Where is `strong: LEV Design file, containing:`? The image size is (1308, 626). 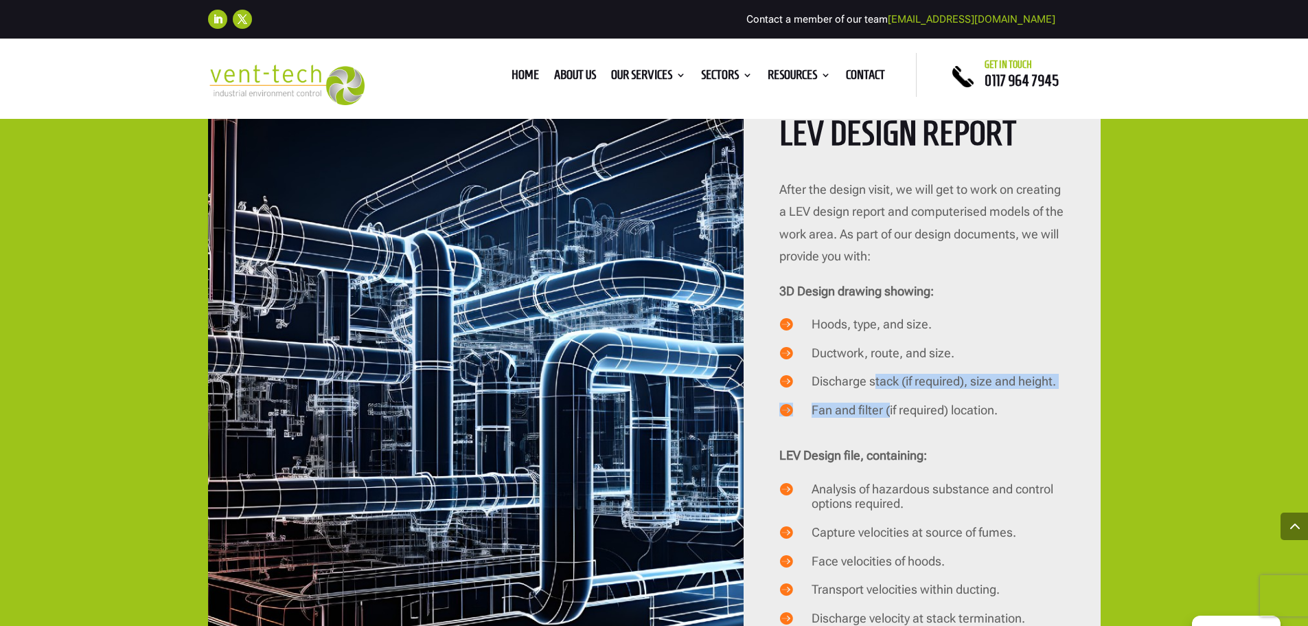
strong: LEV Design file, containing: is located at coordinates (853, 455).